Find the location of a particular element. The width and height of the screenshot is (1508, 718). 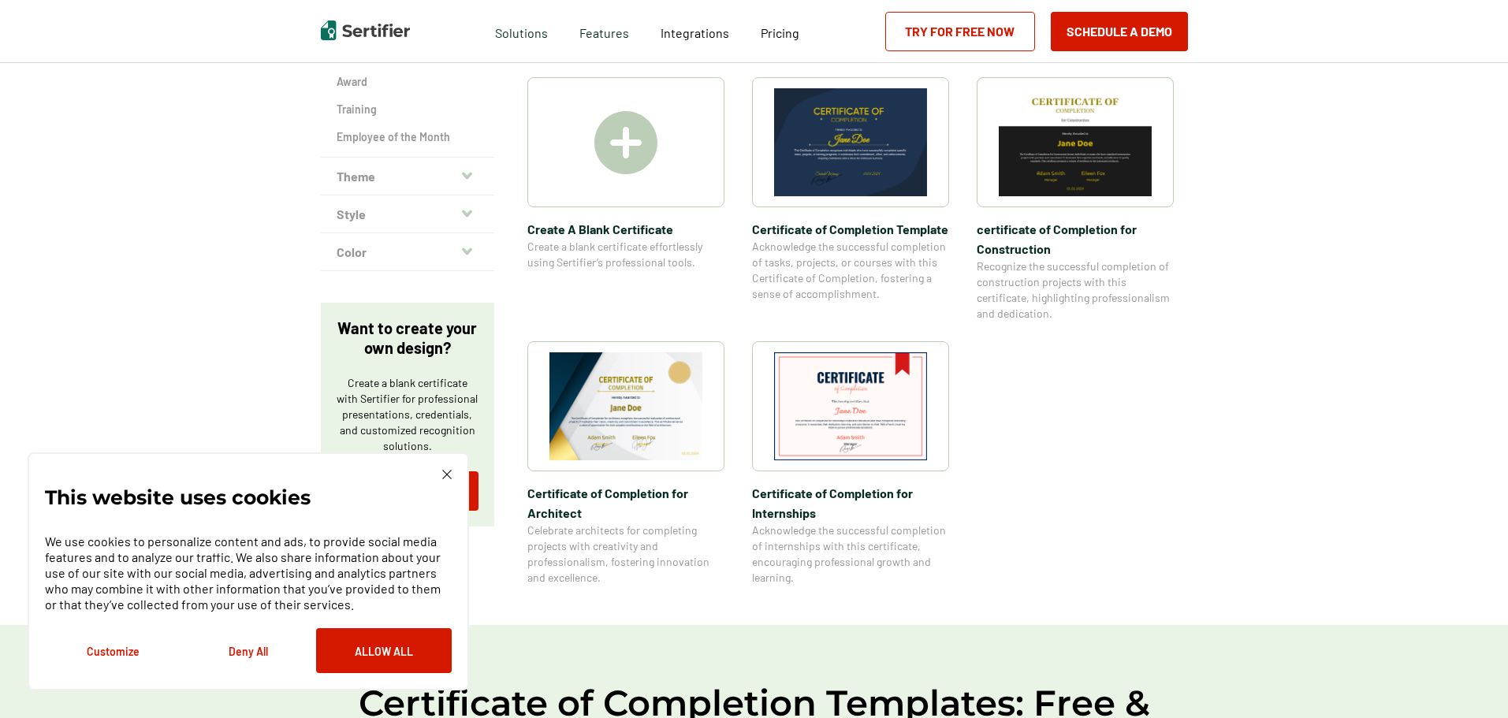

button: Deny All is located at coordinates (248, 650).